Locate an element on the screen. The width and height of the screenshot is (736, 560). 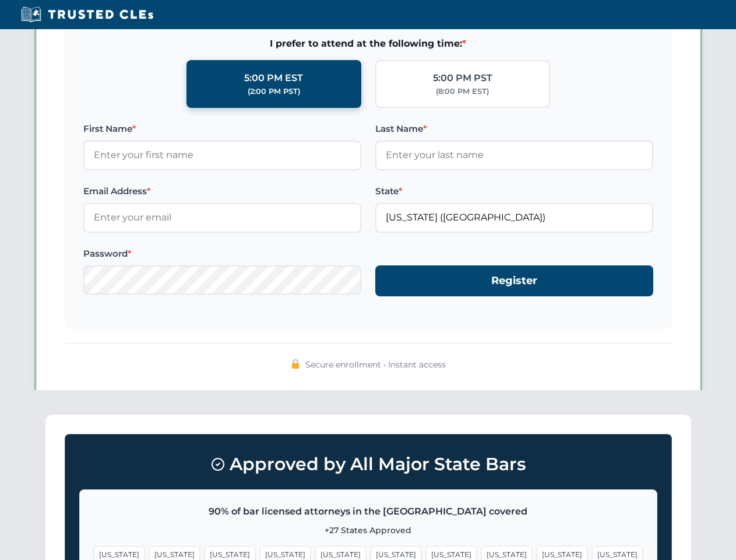
span: Secure enrollment • Instant access is located at coordinates (375, 364).